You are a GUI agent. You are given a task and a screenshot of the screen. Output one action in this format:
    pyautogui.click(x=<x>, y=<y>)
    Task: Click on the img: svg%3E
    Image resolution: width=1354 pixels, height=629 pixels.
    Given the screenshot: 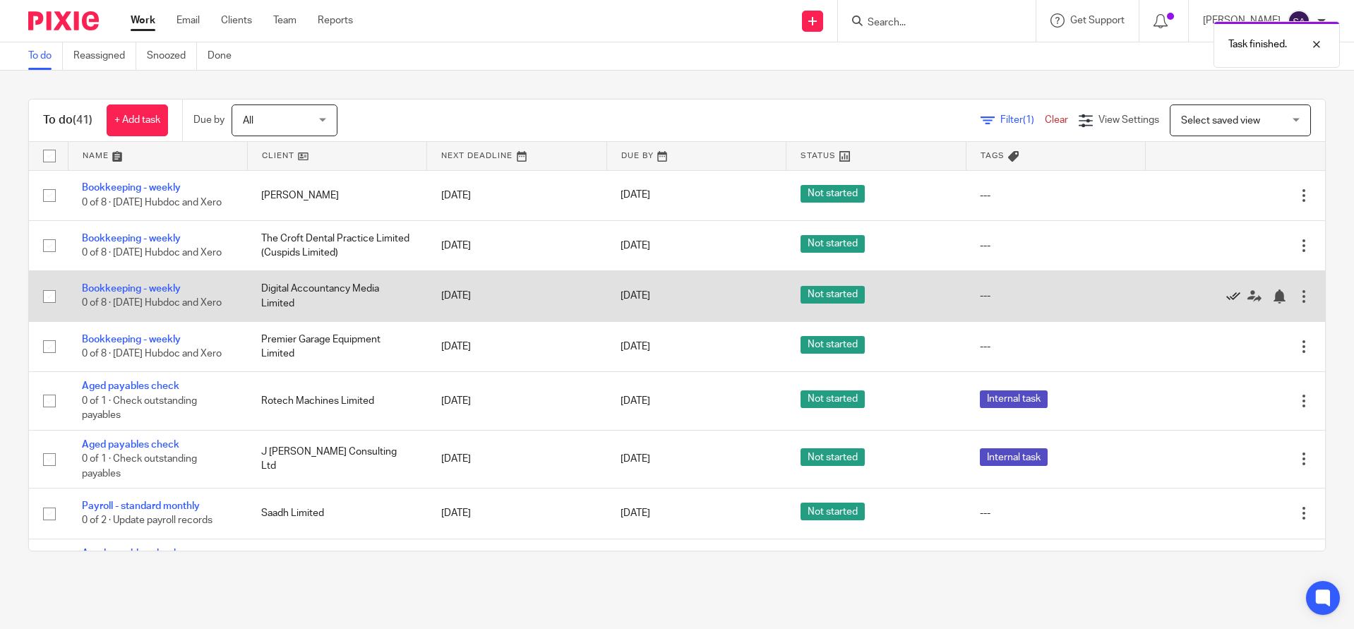 What is the action you would take?
    pyautogui.click(x=1299, y=21)
    